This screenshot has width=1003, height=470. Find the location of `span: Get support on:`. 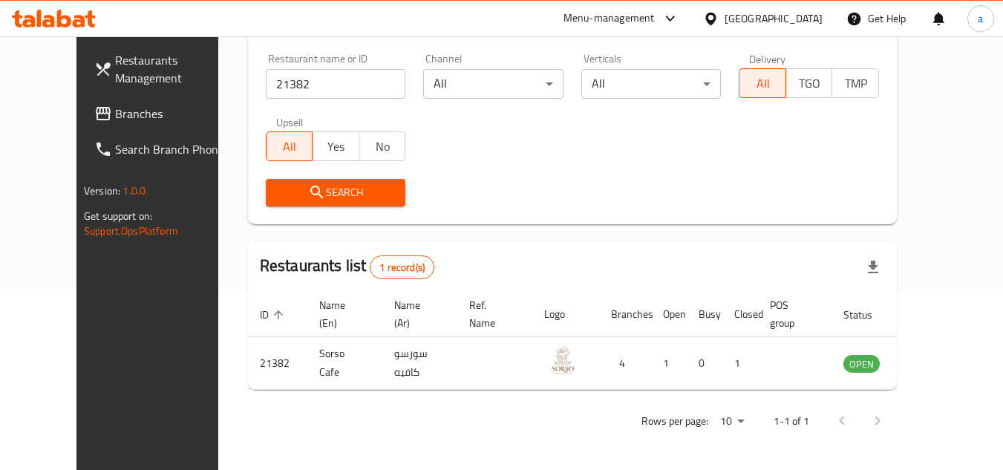

span: Get support on: is located at coordinates (118, 216).